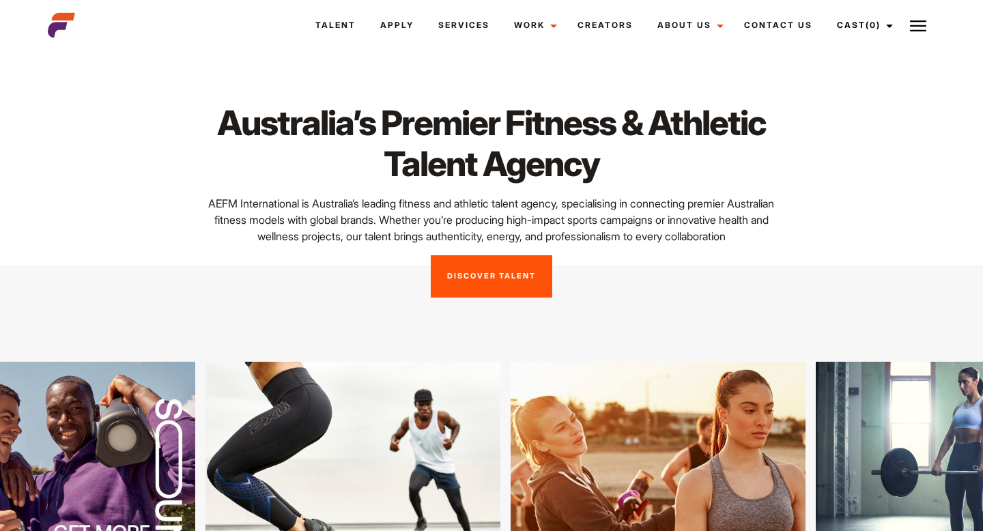  Describe the element at coordinates (863, 25) in the screenshot. I see `a: Cast(0)` at that location.